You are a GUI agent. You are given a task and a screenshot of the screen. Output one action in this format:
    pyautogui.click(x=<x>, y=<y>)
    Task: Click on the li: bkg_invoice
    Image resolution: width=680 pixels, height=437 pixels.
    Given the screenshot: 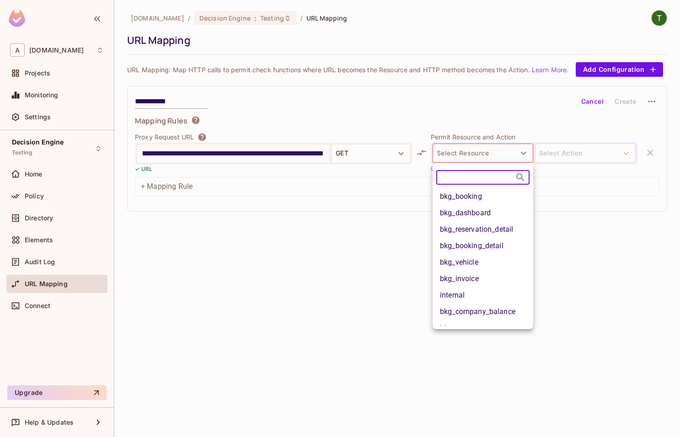 What is the action you would take?
    pyautogui.click(x=483, y=279)
    